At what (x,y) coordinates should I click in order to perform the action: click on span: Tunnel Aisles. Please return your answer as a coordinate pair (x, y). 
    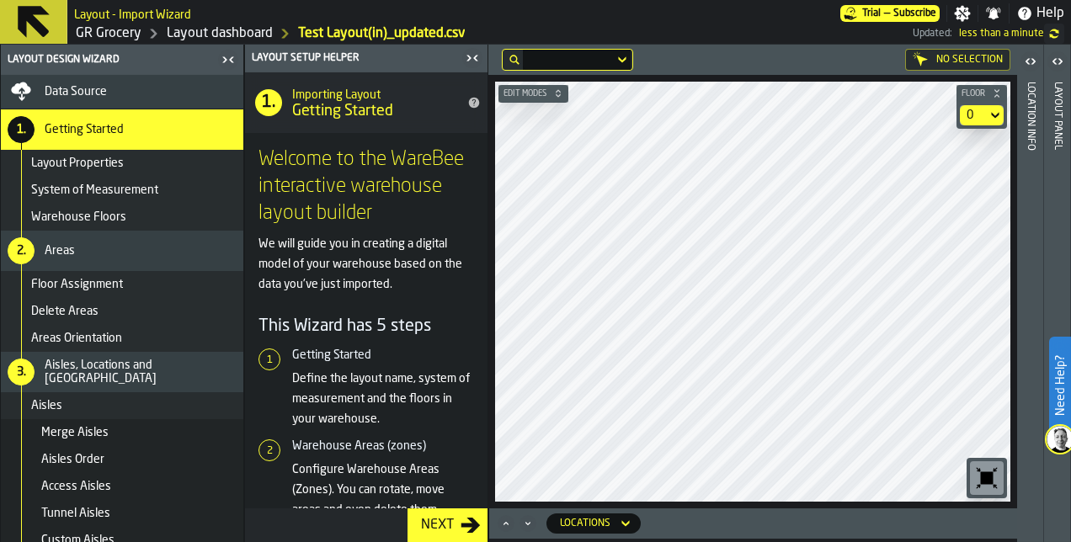
    Looking at the image, I should click on (76, 514).